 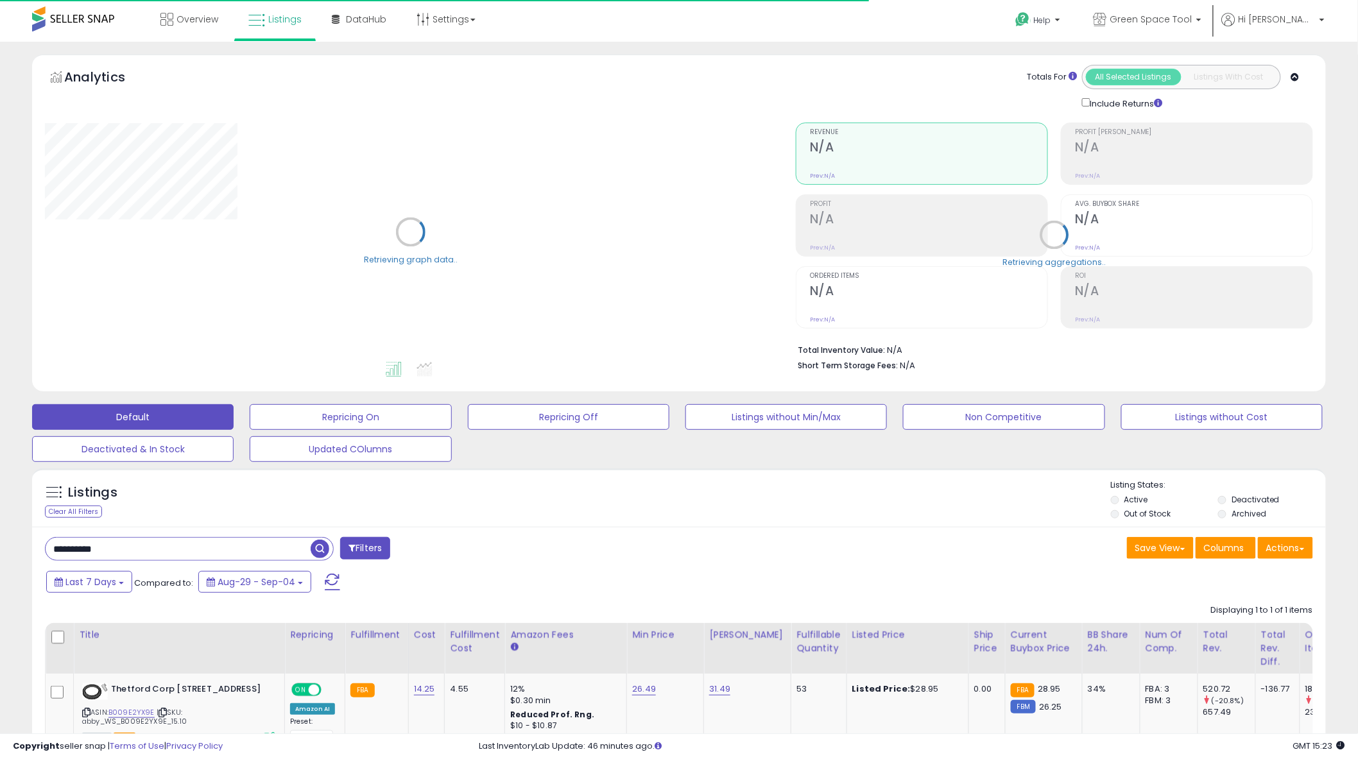 What do you see at coordinates (125, 738) in the screenshot?
I see `span: FBA` at bounding box center [125, 738].